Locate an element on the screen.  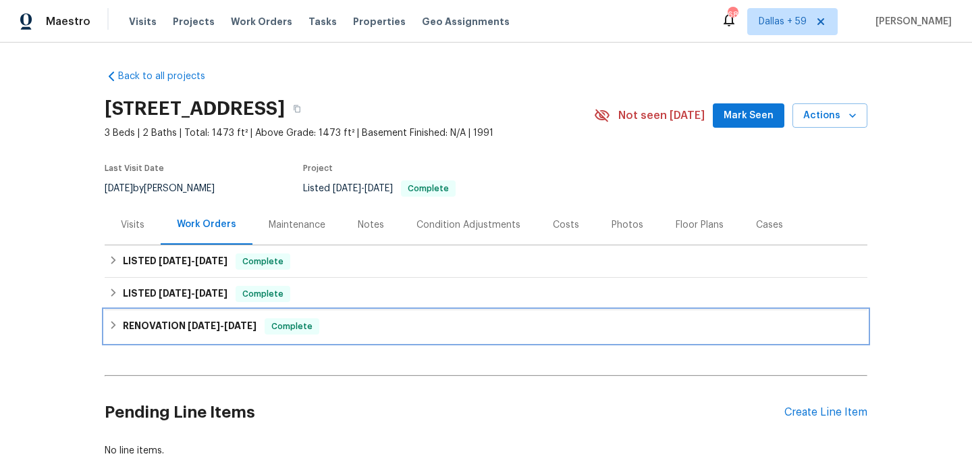
span: Visits is located at coordinates (142, 22).